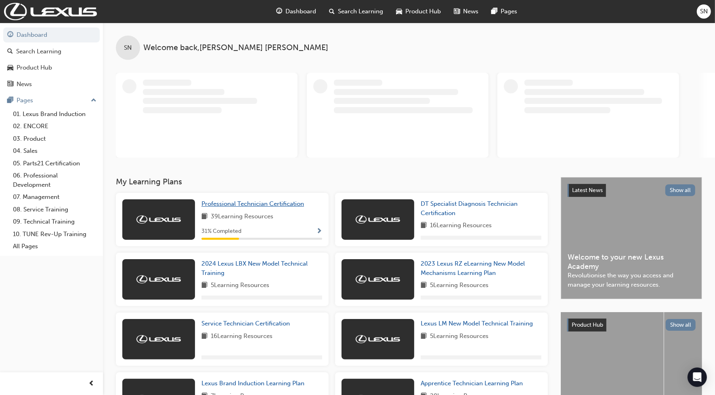 This screenshot has width=715, height=395. Describe the element at coordinates (55, 221) in the screenshot. I see `a: 09. Technical Training` at that location.